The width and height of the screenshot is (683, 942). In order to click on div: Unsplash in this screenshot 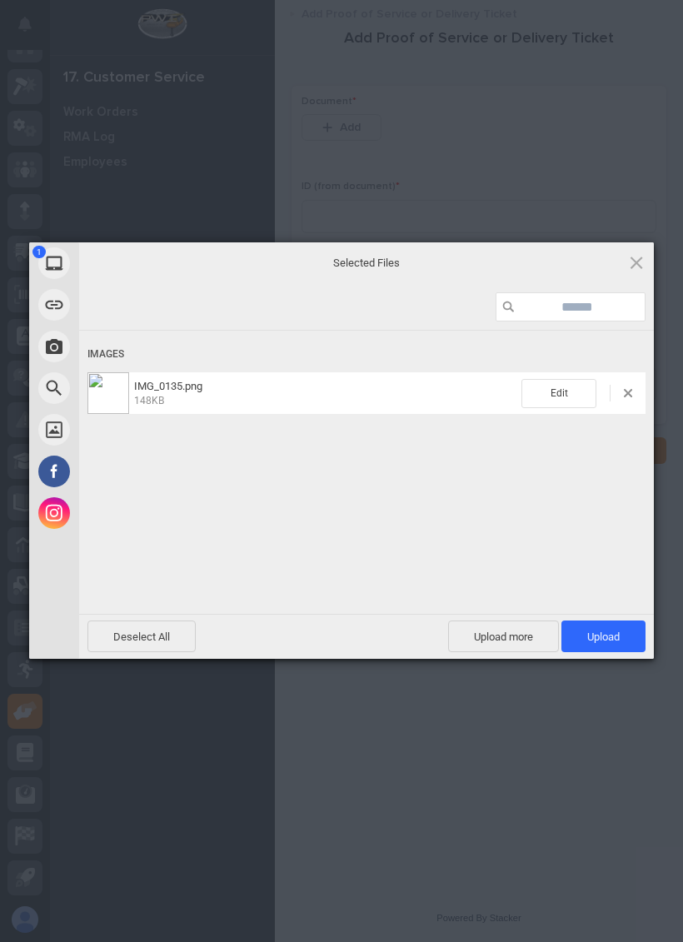, I will do `click(129, 430)`.